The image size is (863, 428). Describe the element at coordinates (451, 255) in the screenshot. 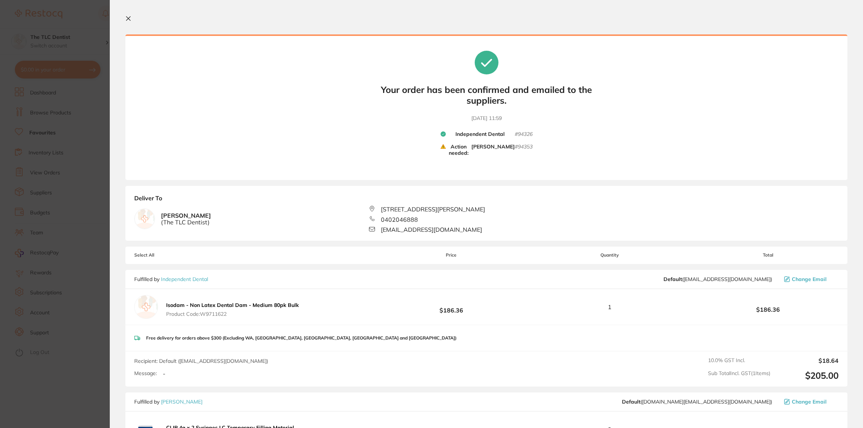

I see `span: Price` at that location.